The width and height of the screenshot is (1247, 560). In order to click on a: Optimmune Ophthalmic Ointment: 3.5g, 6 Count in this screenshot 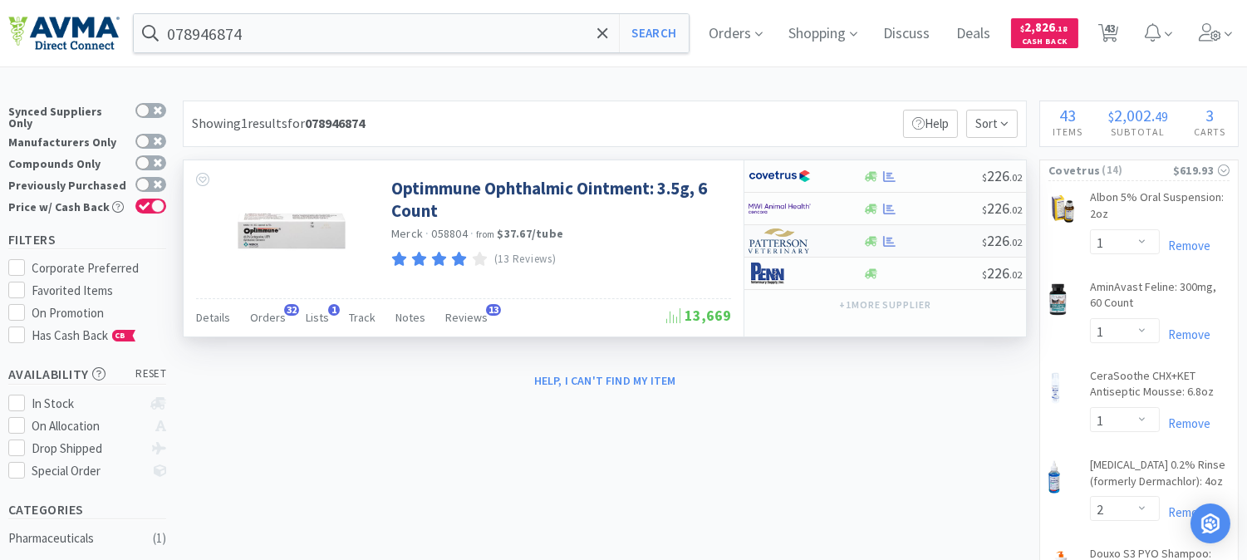, I will do `click(559, 199)`.